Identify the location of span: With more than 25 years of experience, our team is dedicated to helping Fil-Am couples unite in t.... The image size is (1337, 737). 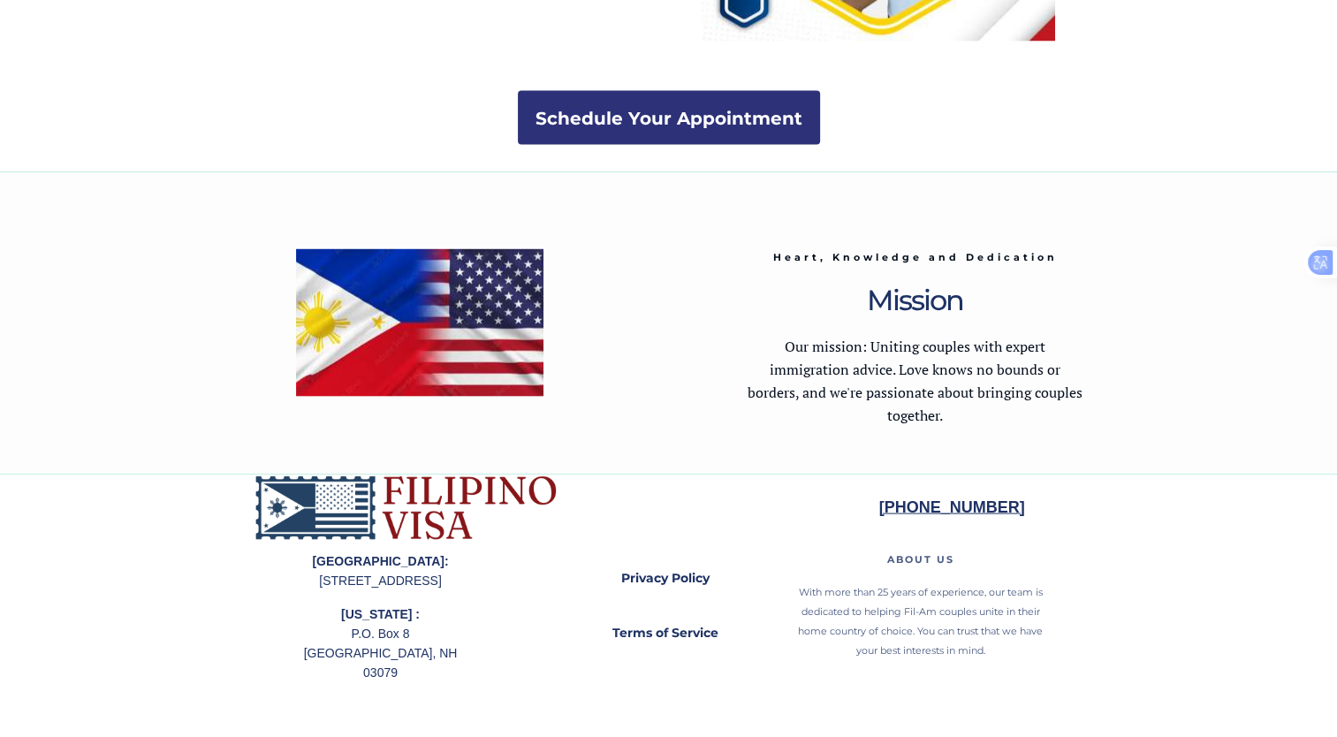
(920, 621).